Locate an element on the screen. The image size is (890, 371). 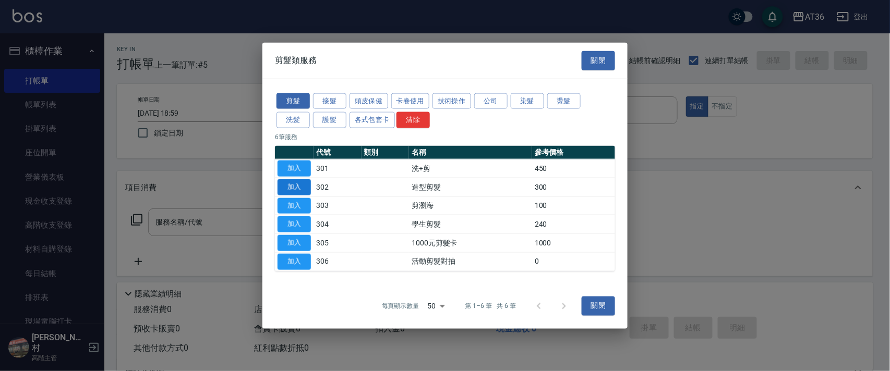
td: 240 is located at coordinates (573, 224).